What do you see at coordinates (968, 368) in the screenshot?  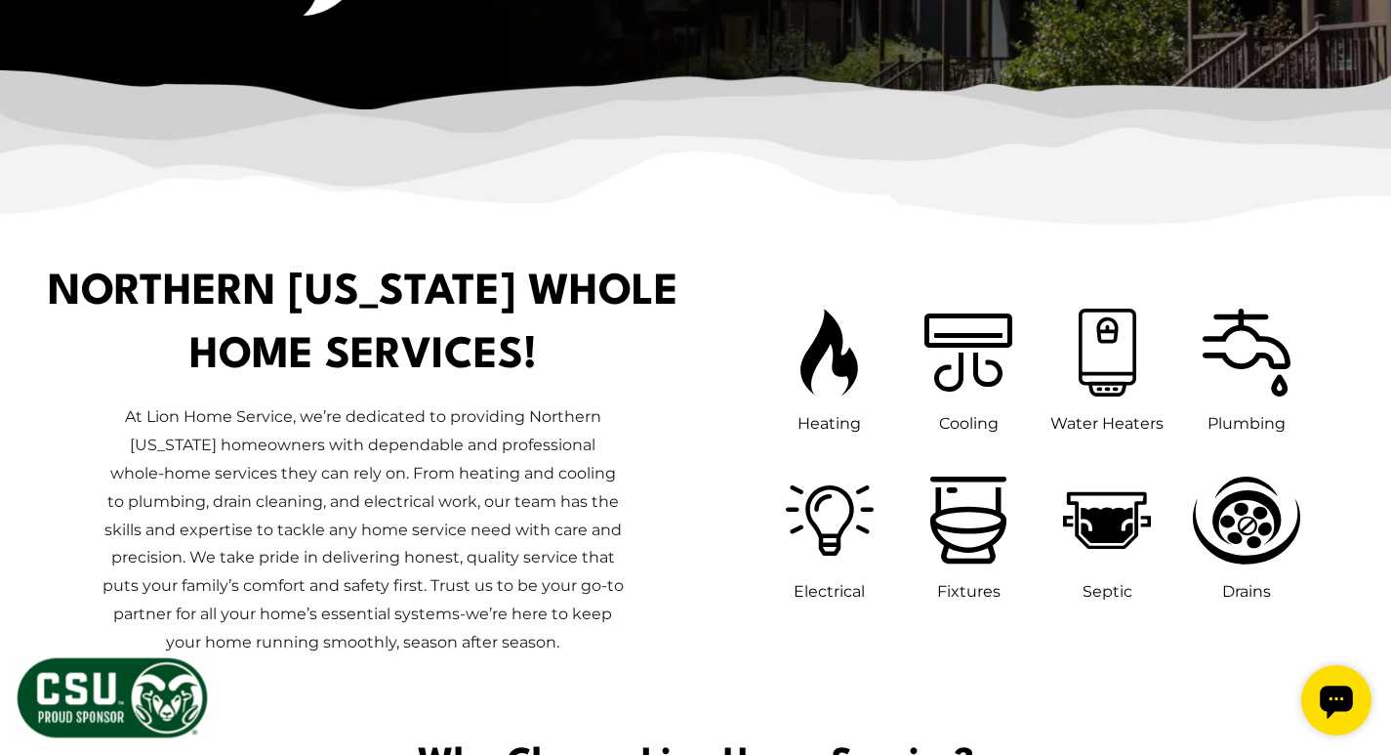 I see `a: Cooling` at bounding box center [968, 368].